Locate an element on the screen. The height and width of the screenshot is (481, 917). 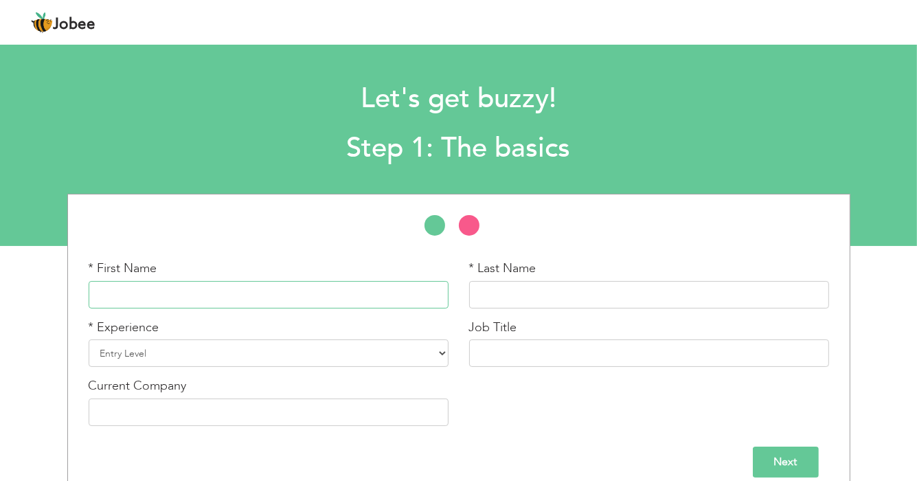
label: * Experience is located at coordinates (124, 328).